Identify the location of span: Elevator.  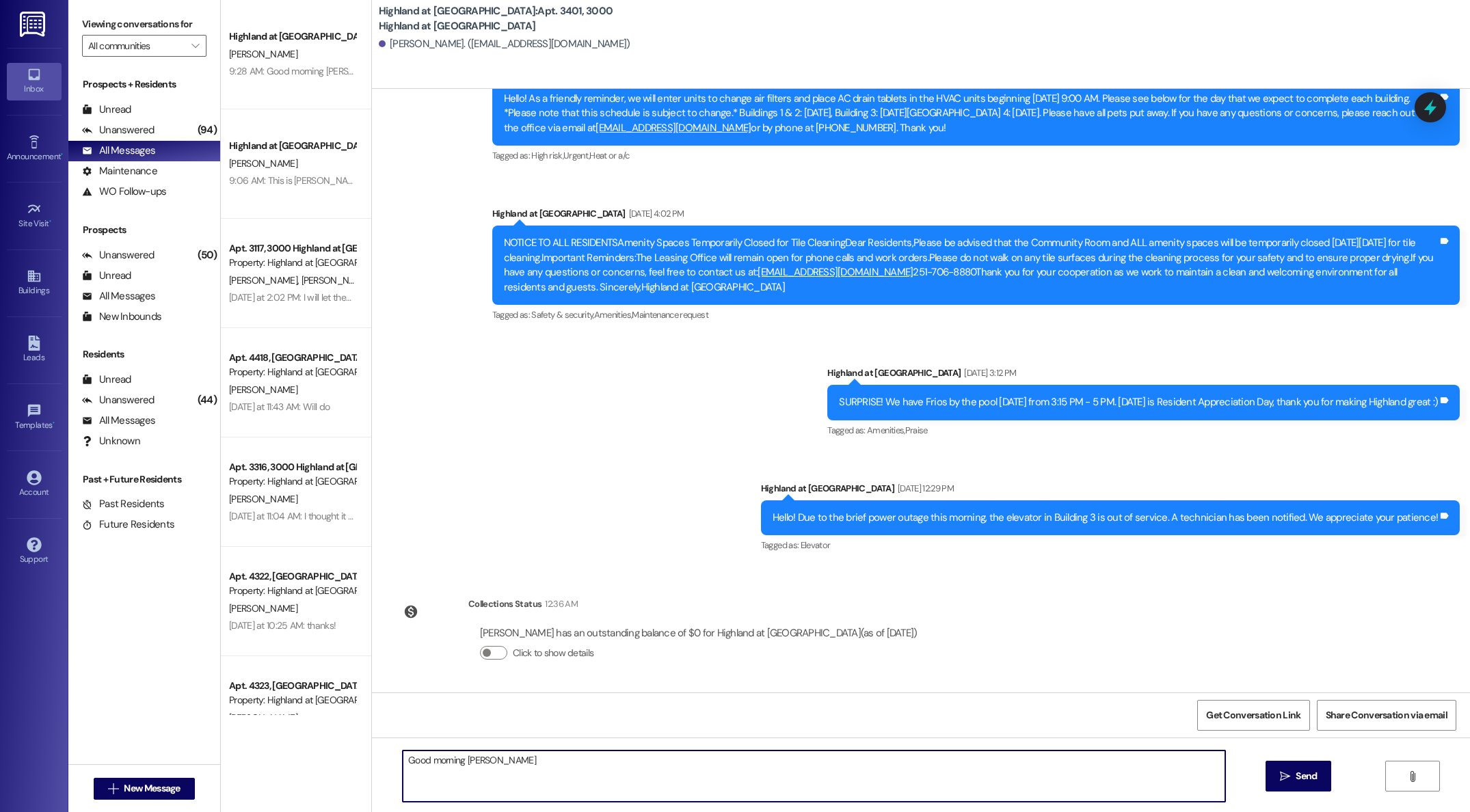
(815, 545).